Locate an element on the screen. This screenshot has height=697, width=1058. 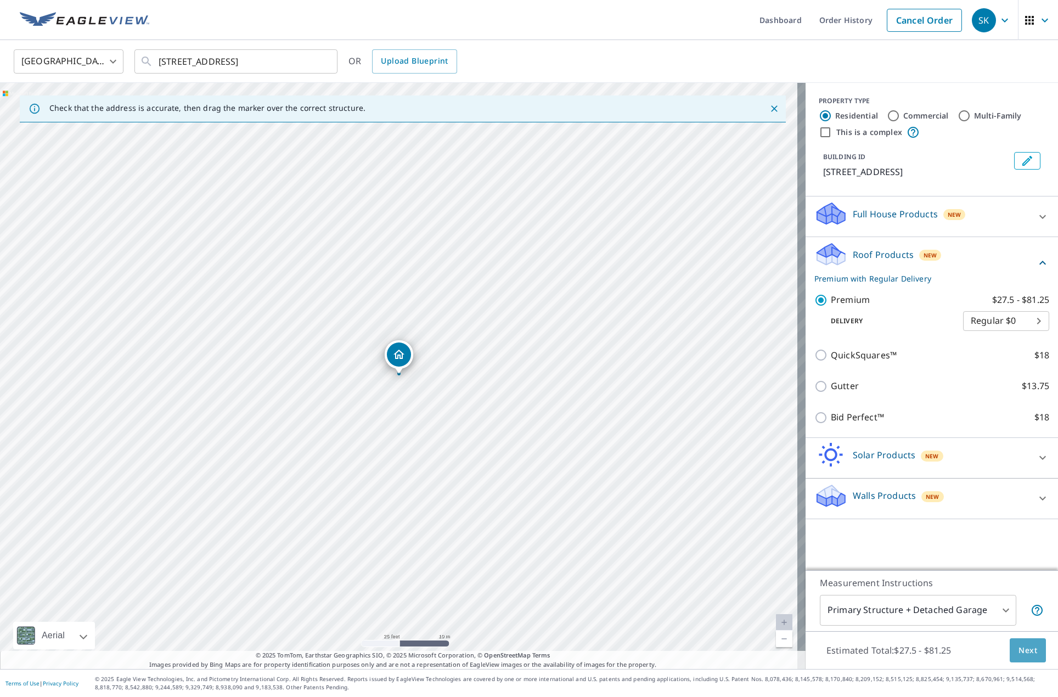
p: © 2025 Eagle View Technologies, Inc. and Pictometry International Corp. All Rights Reserved. Repo... is located at coordinates (573, 683).